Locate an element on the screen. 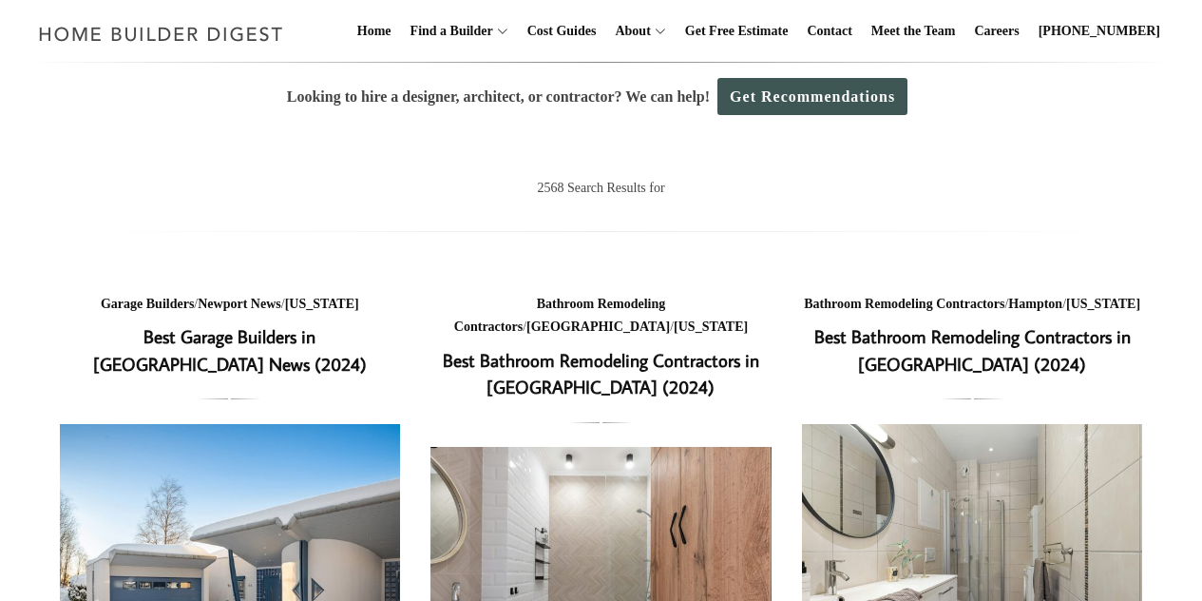 This screenshot has width=1202, height=601. a: Newport News is located at coordinates (239, 303).